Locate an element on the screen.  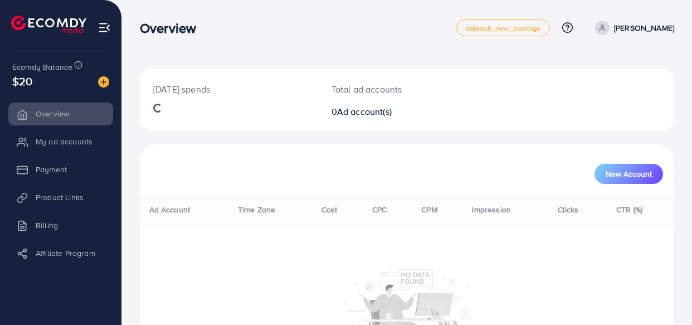
a: logo is located at coordinates (48, 24).